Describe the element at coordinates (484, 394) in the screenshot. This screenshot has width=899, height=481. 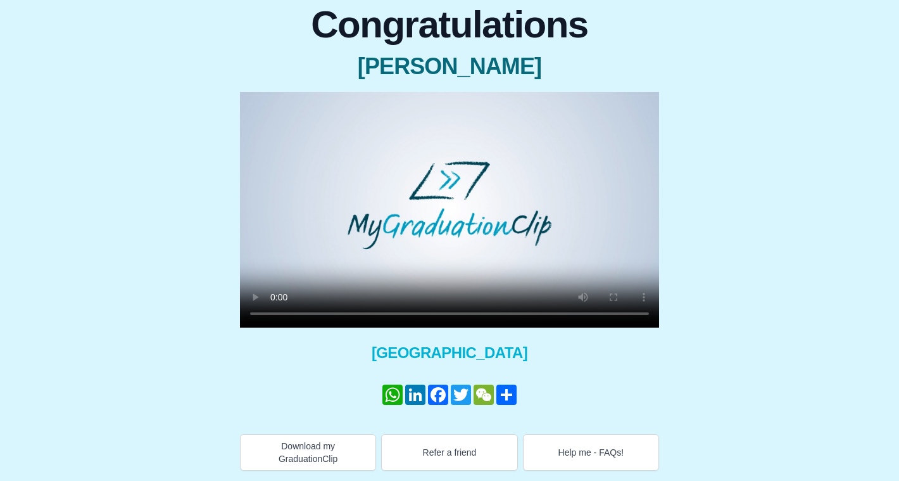
I see `a: WeChat` at that location.